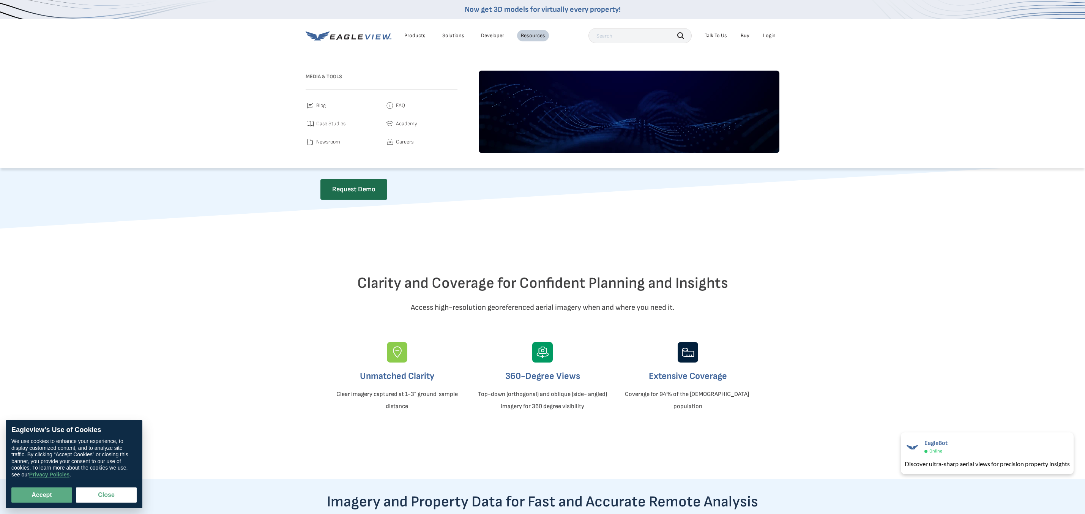 This screenshot has height=514, width=1085. Describe the element at coordinates (935, 451) in the screenshot. I see `span: Online` at that location.